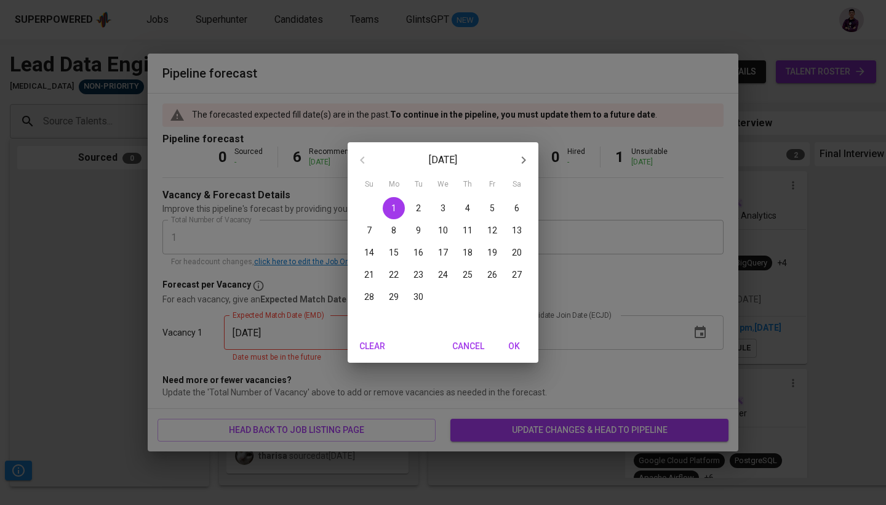  Describe the element at coordinates (418, 208) in the screenshot. I see `button: 2` at that location.